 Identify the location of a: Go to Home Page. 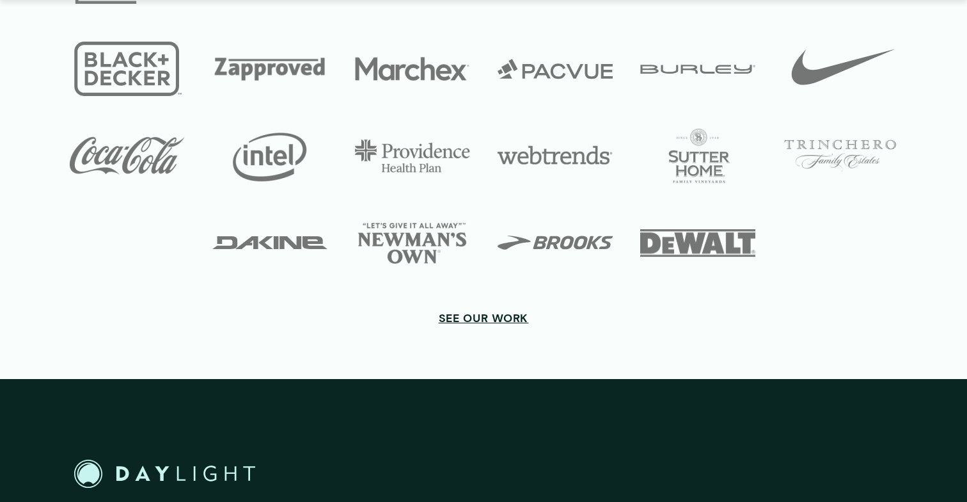
(164, 473).